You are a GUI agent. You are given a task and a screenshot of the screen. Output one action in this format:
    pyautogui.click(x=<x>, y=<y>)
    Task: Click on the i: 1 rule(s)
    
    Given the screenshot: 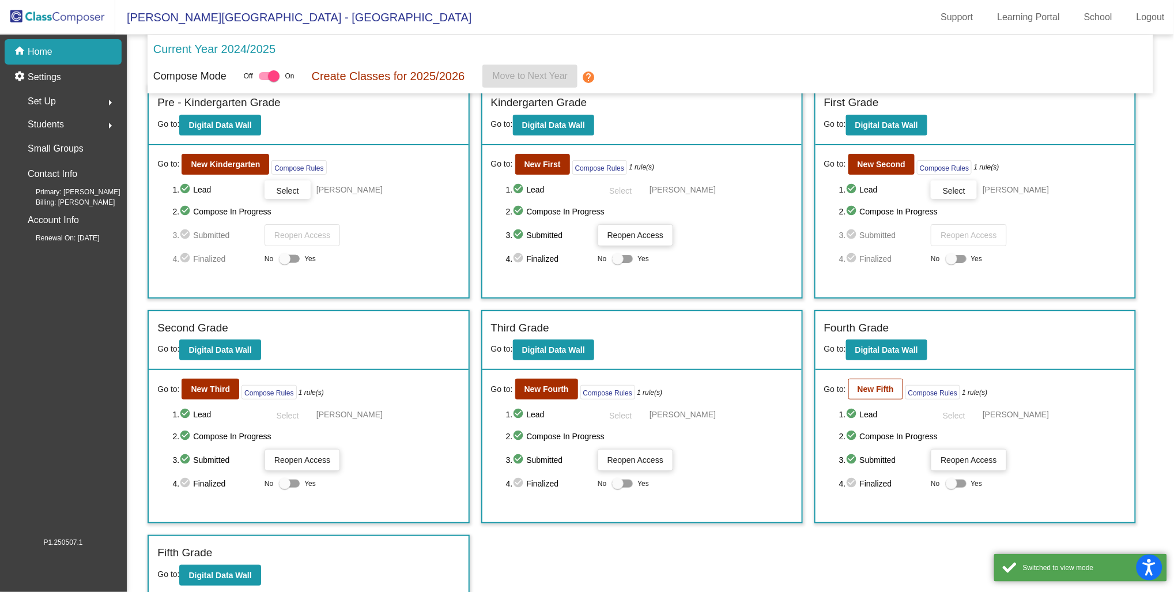 What is the action you would take?
    pyautogui.click(x=975, y=392)
    